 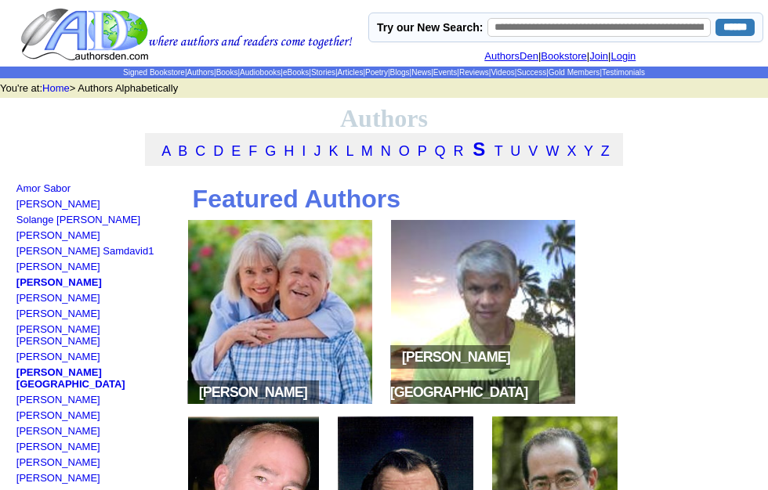 What do you see at coordinates (445, 72) in the screenshot?
I see `a: Events` at bounding box center [445, 72].